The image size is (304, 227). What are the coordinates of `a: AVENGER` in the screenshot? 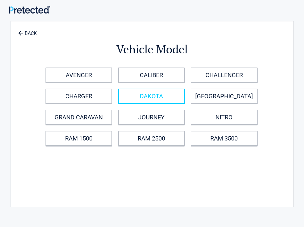 It's located at (79, 75).